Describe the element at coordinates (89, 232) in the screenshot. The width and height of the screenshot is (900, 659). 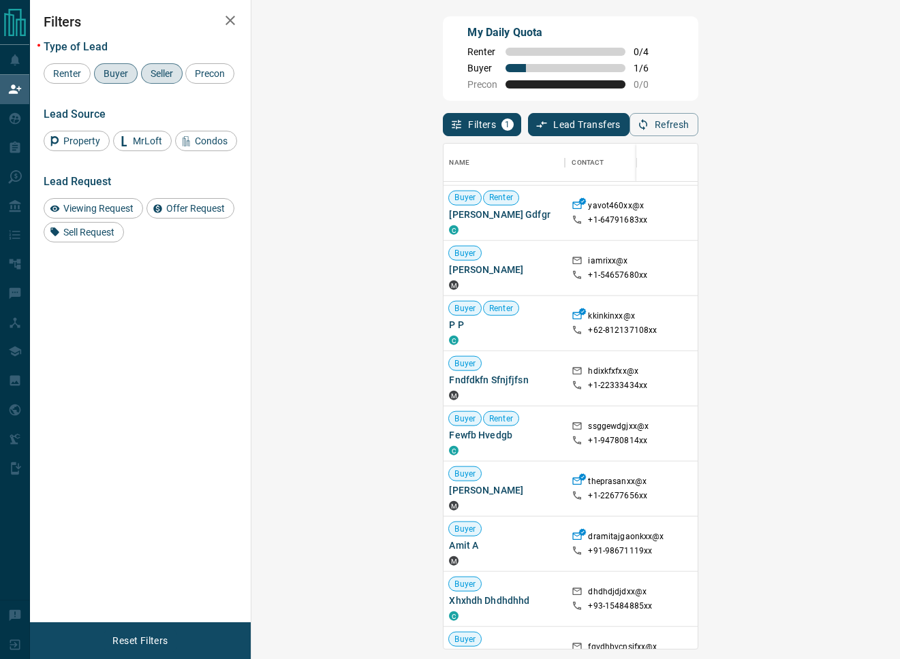
I see `span: Sell Request` at that location.